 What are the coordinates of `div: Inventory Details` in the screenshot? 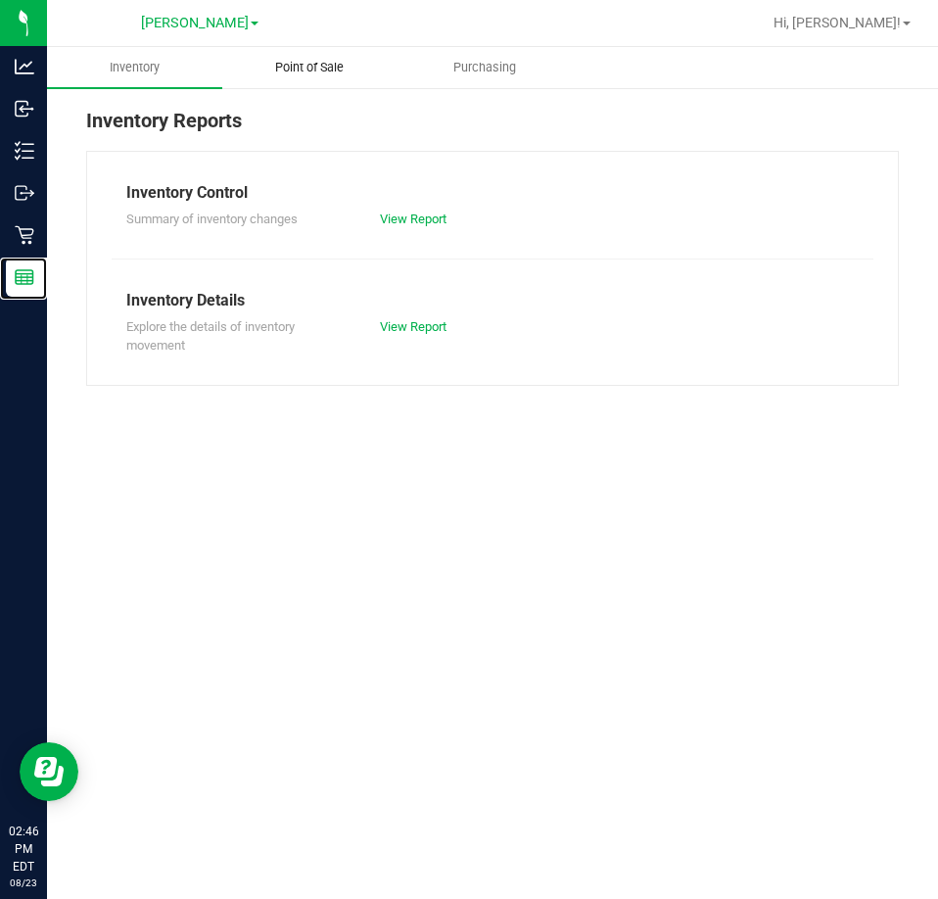 It's located at (492, 301).